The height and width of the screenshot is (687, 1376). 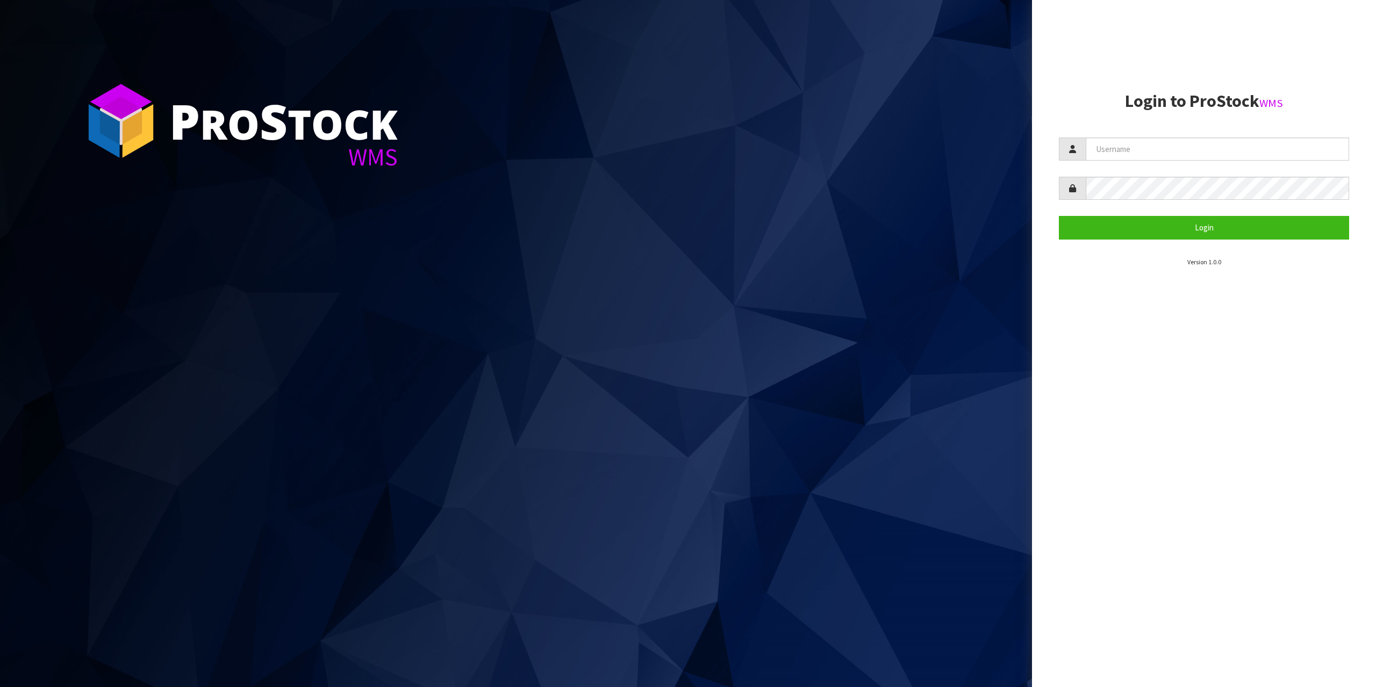 What do you see at coordinates (283, 157) in the screenshot?
I see `div: WMS` at bounding box center [283, 157].